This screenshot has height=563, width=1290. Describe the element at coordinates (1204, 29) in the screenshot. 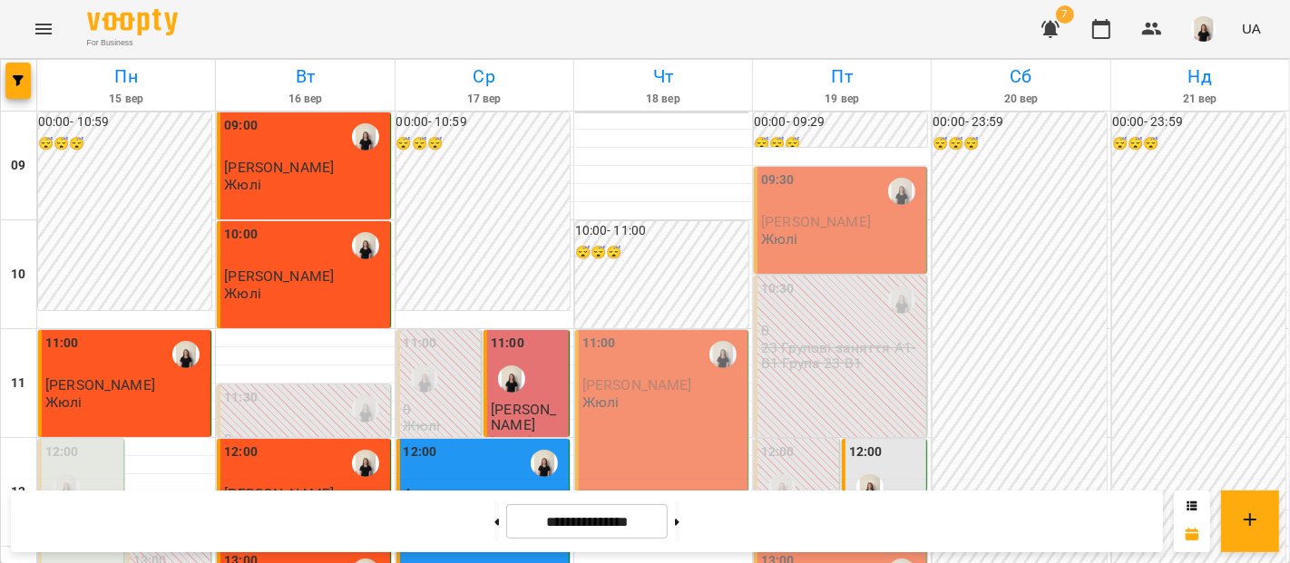

I see `img: a3bfcddf6556b8c8331b99a2d66cc7fb.png` at that location.